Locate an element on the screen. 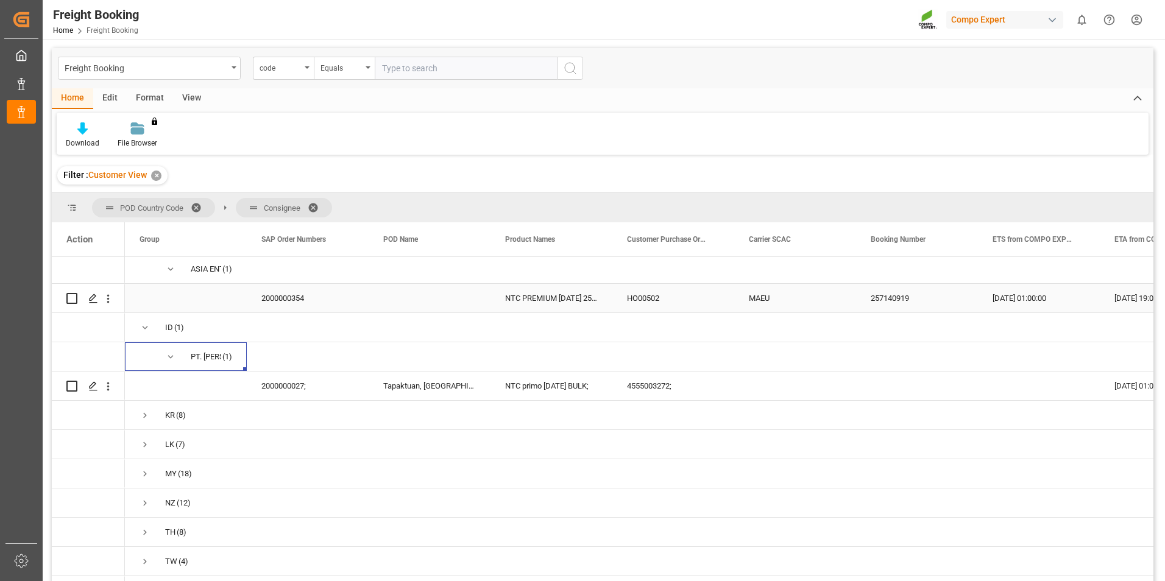  span: Product Names is located at coordinates (530, 239).